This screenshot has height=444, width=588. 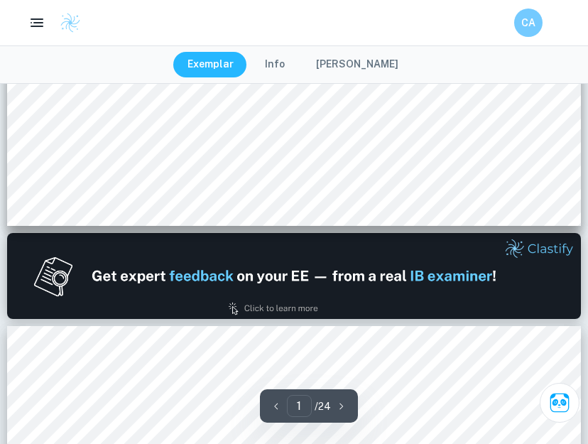 What do you see at coordinates (322, 406) in the screenshot?
I see `p: / 24` at bounding box center [322, 406].